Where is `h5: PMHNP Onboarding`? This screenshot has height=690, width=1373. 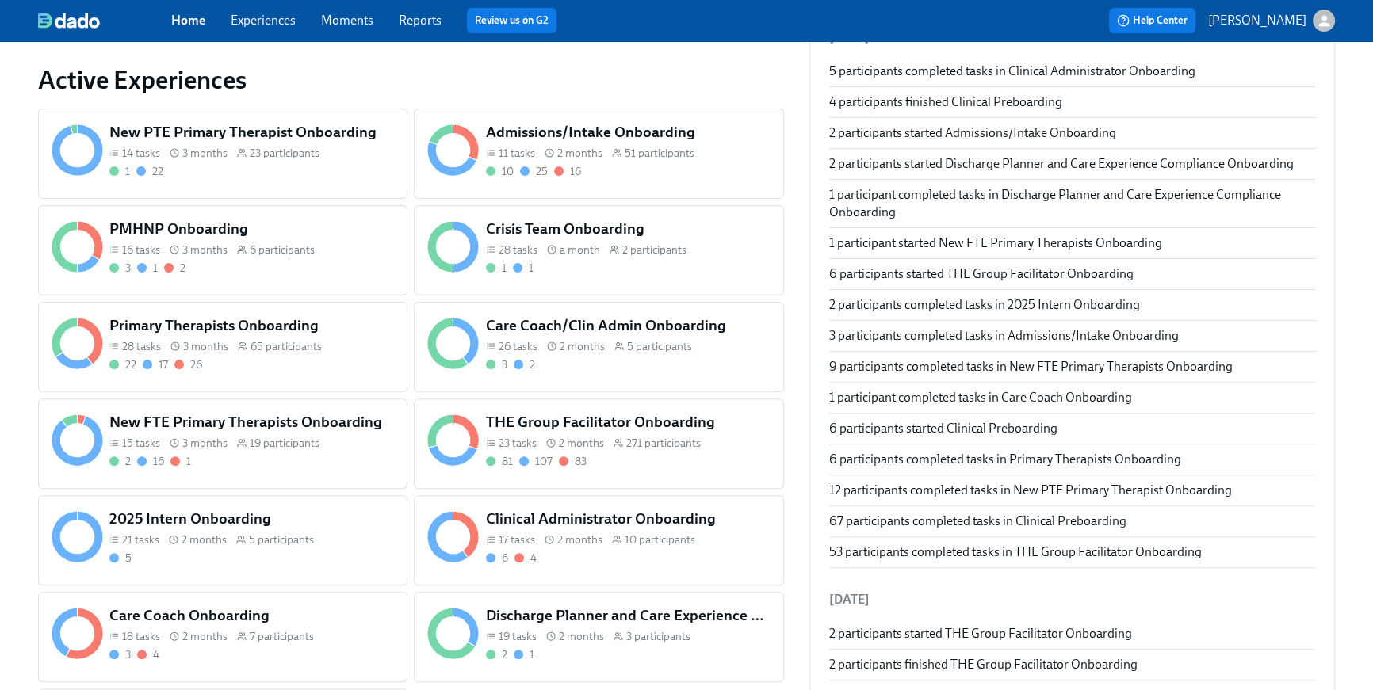 h5: PMHNP Onboarding is located at coordinates (251, 229).